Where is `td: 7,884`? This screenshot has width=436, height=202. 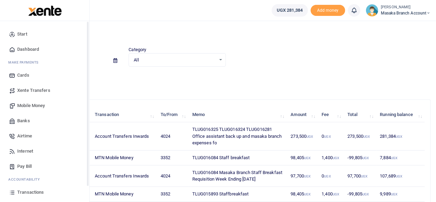
td: 7,884 is located at coordinates (401, 158).